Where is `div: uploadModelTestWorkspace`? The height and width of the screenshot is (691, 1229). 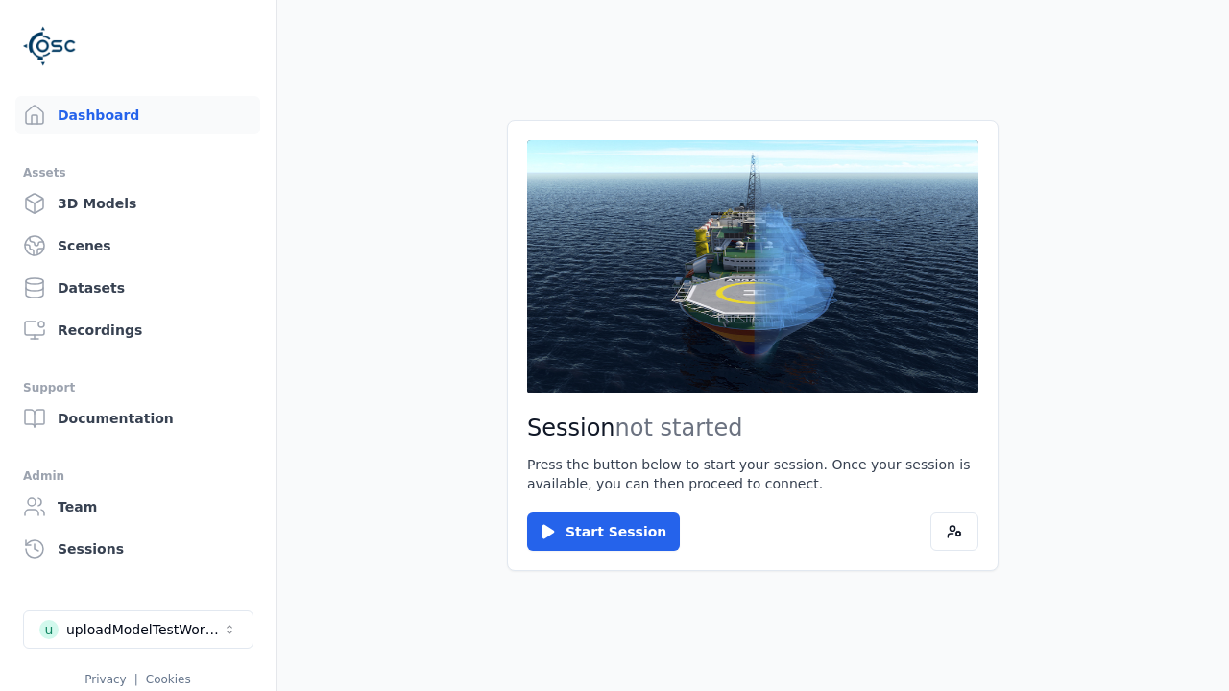 div: uploadModelTestWorkspace is located at coordinates (144, 630).